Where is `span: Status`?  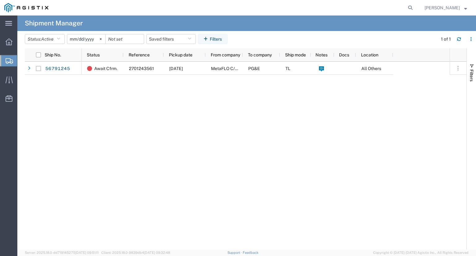 span: Status is located at coordinates (93, 55).